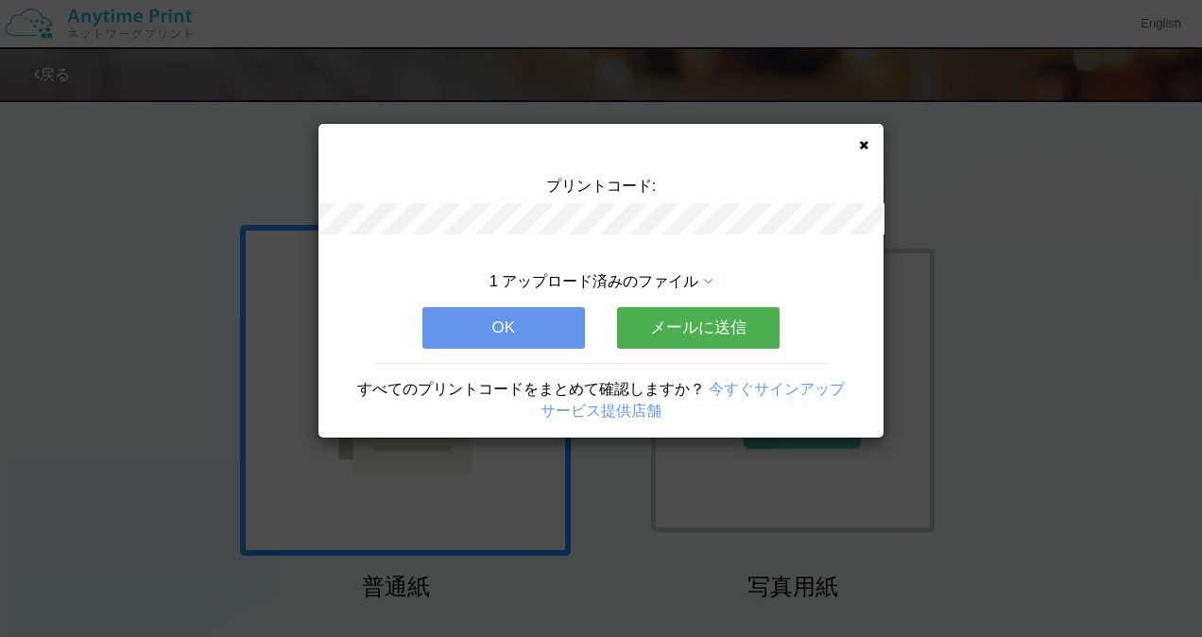 The image size is (1202, 637). What do you see at coordinates (601, 410) in the screenshot?
I see `a: サービス提供店舗` at bounding box center [601, 410].